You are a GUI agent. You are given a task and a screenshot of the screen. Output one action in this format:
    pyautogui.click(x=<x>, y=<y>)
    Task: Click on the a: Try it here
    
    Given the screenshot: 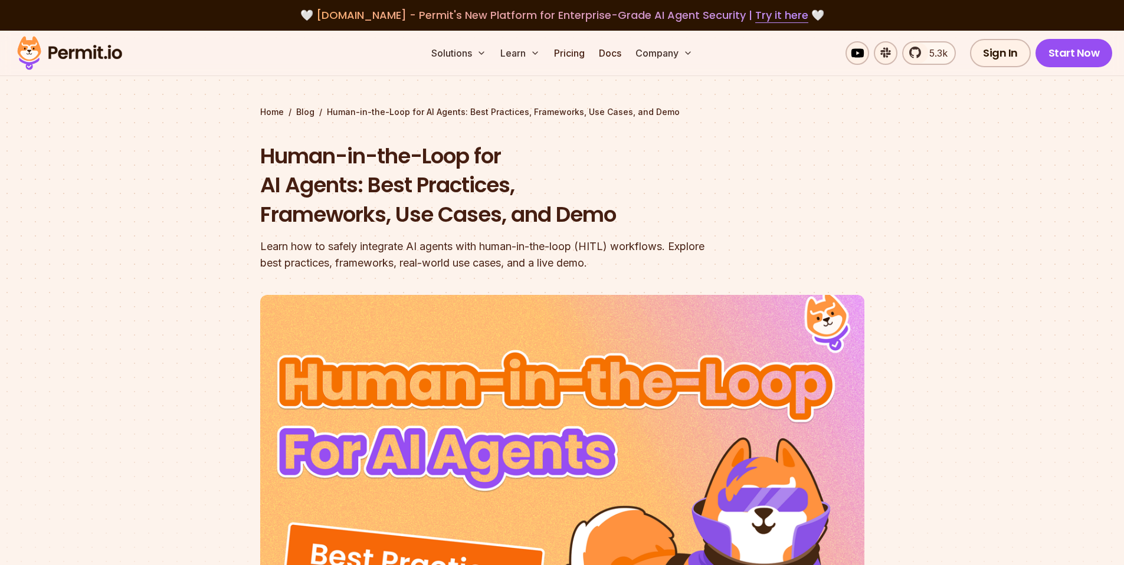 What is the action you would take?
    pyautogui.click(x=782, y=15)
    